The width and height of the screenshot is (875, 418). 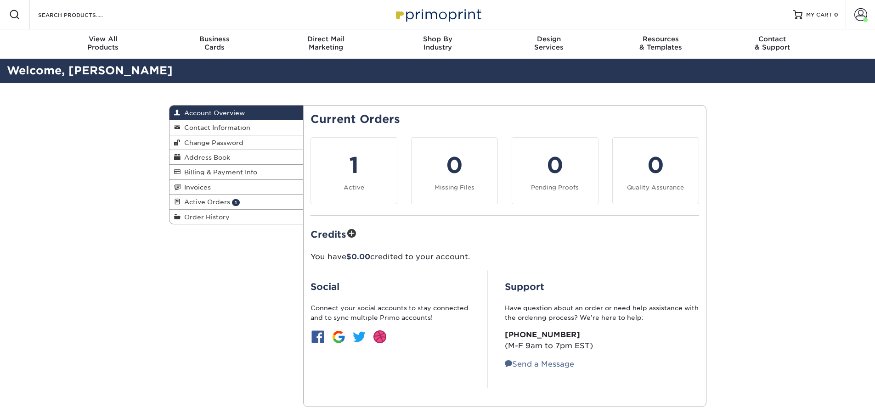 I want to click on span: Design, so click(x=549, y=39).